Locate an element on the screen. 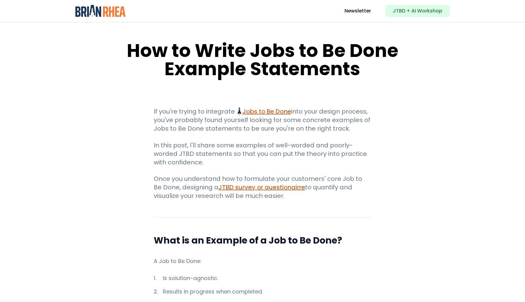 The width and height of the screenshot is (525, 302). img: Brian Rhea is located at coordinates (100, 11).